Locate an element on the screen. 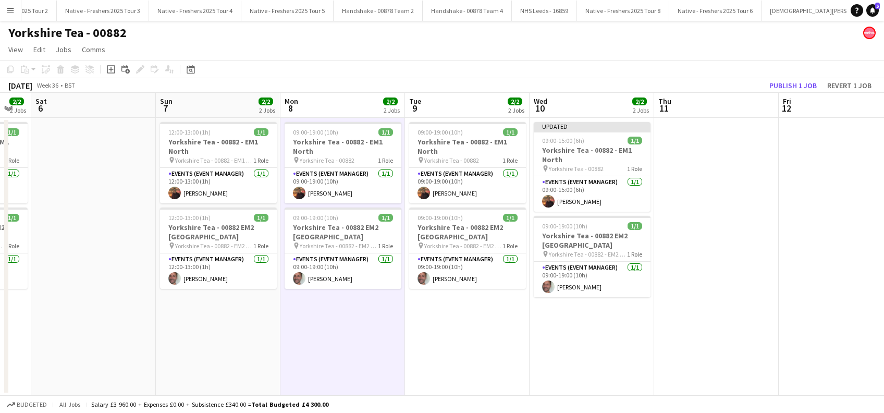 Image resolution: width=884 pixels, height=413 pixels. span: Week 36 is located at coordinates (47, 85).